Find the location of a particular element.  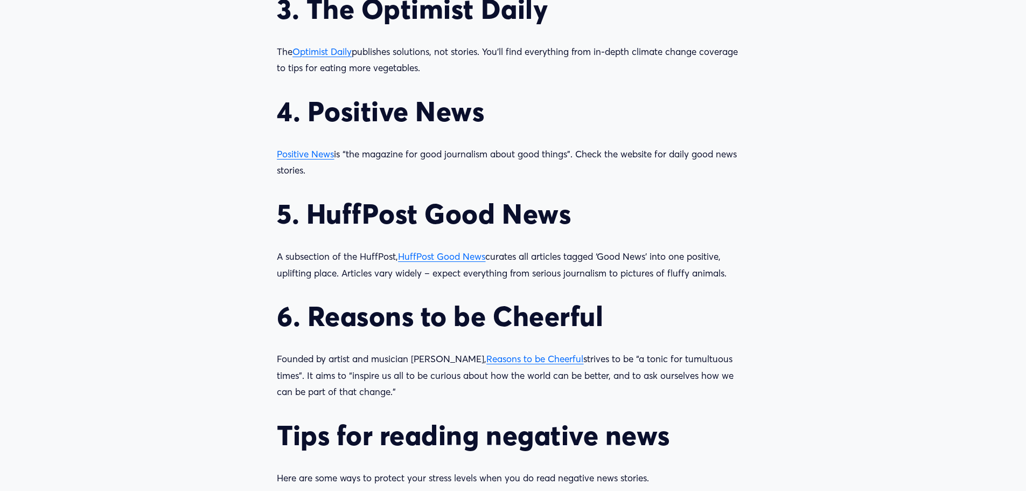

p: is “the magazine for good journalism about good things”. Check the website for daily good news st... is located at coordinates (513, 162).